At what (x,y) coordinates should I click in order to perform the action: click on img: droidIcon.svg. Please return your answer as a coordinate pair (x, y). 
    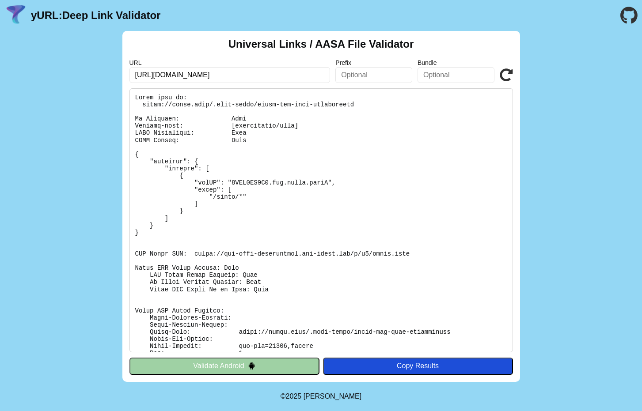
    Looking at the image, I should click on (251, 366).